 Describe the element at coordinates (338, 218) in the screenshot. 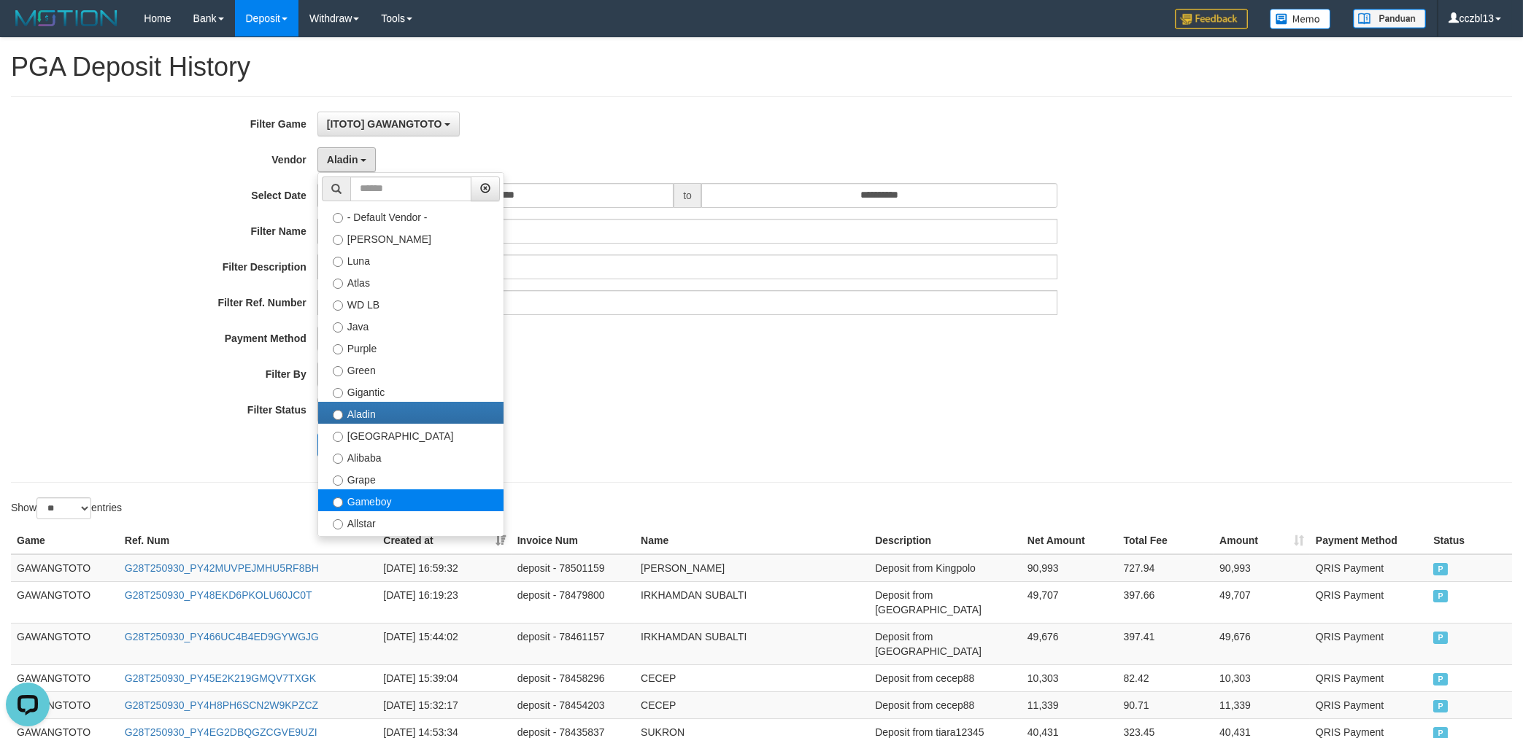

I see `input: - Default Vendor -` at that location.